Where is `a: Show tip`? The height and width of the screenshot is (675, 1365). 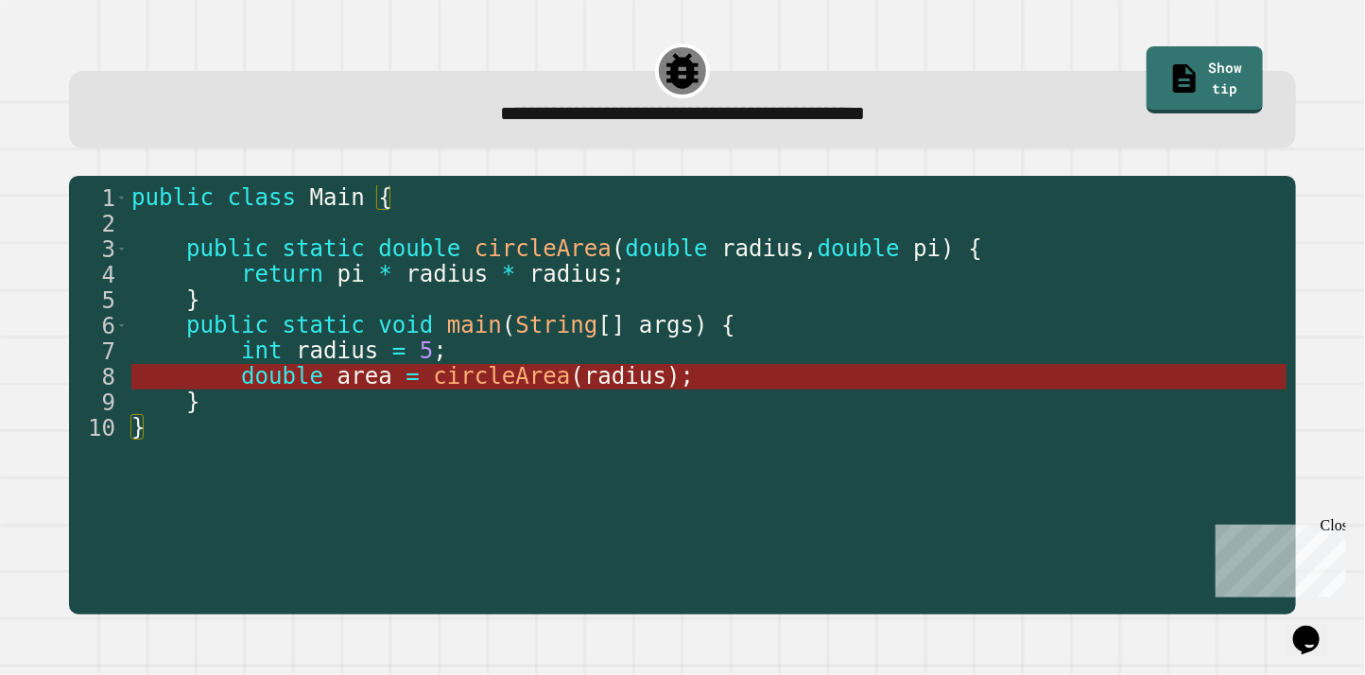 a: Show tip is located at coordinates (1205, 79).